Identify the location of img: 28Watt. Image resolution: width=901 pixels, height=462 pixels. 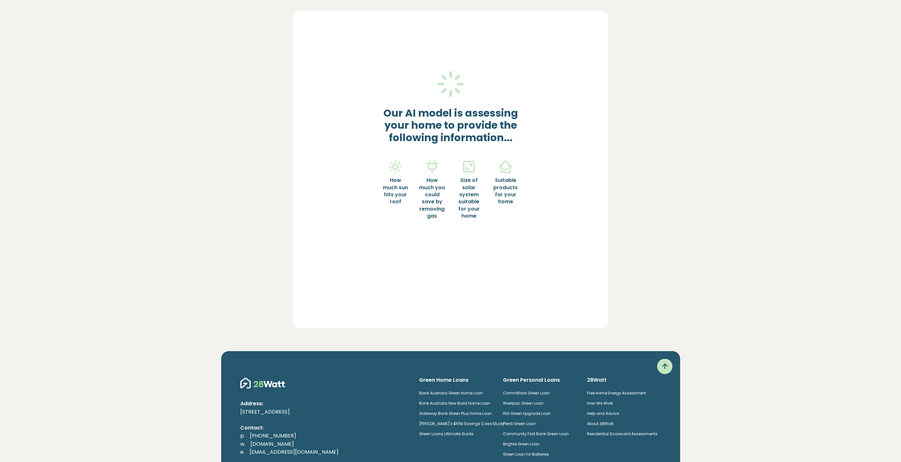
(263, 383).